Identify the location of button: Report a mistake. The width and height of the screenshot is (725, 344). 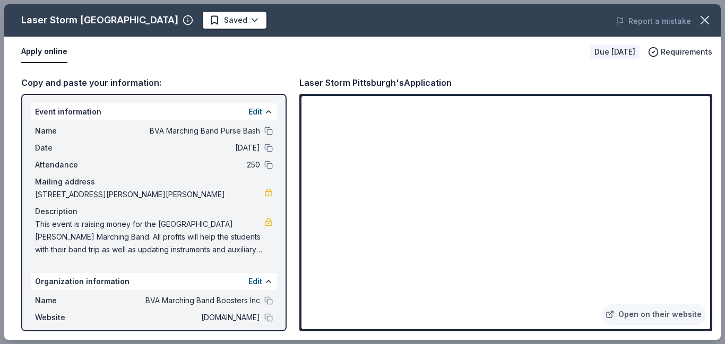
(653, 21).